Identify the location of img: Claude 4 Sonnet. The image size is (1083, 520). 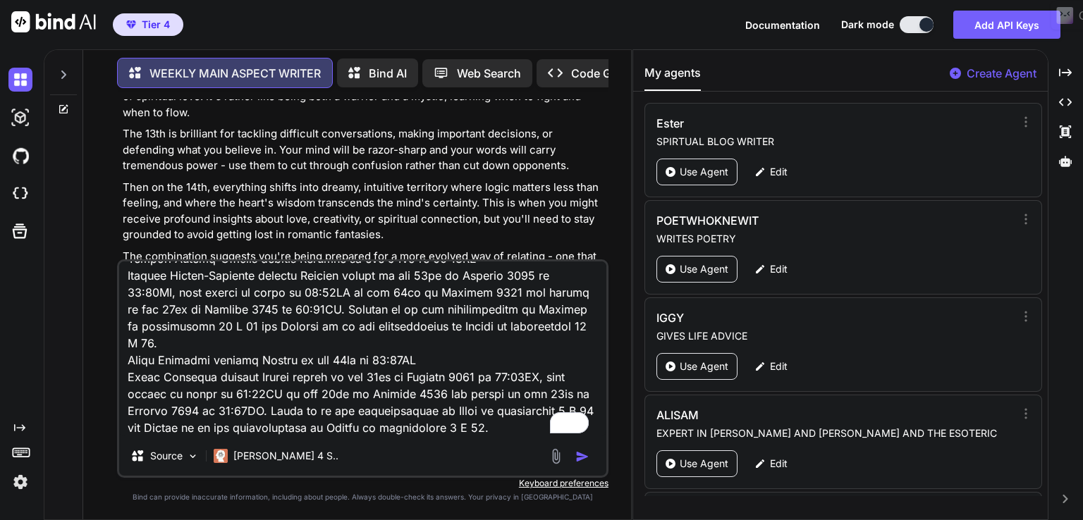
(221, 456).